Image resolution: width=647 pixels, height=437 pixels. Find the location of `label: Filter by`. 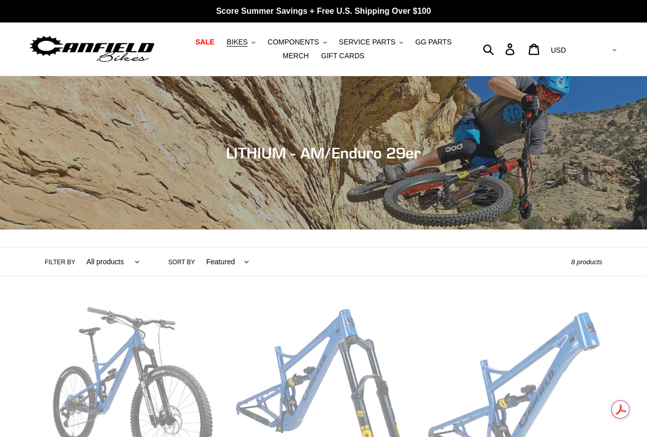

label: Filter by is located at coordinates (60, 262).